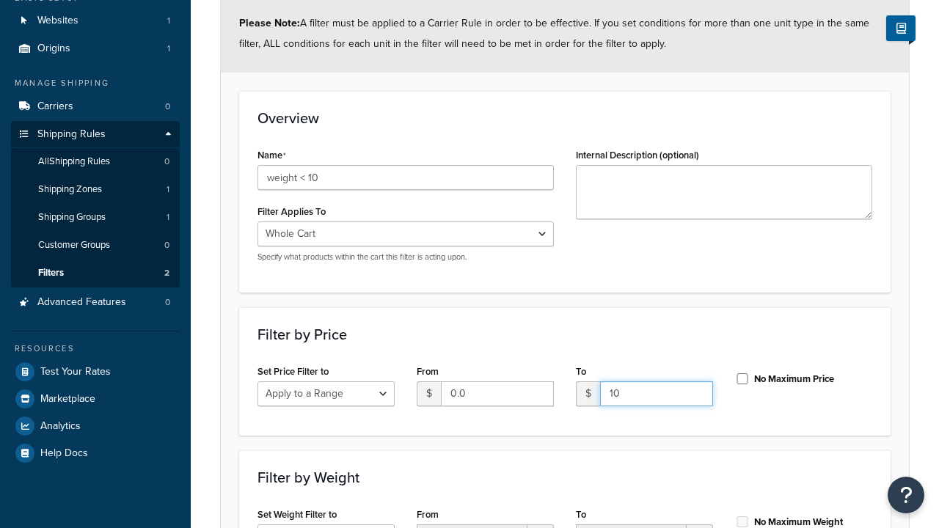  I want to click on span: Analytics, so click(60, 426).